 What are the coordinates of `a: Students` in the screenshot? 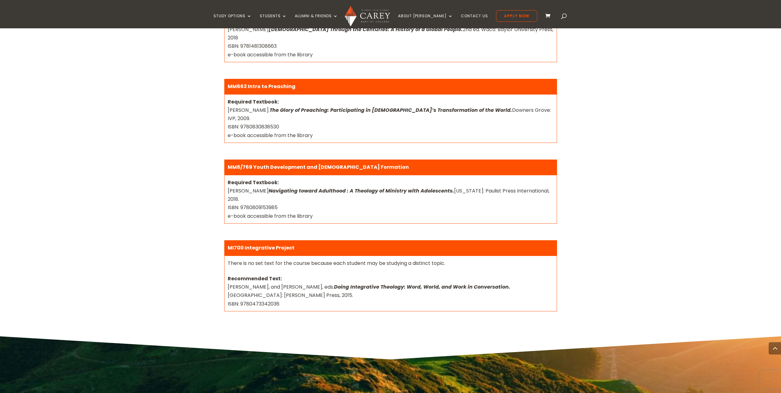 It's located at (273, 21).